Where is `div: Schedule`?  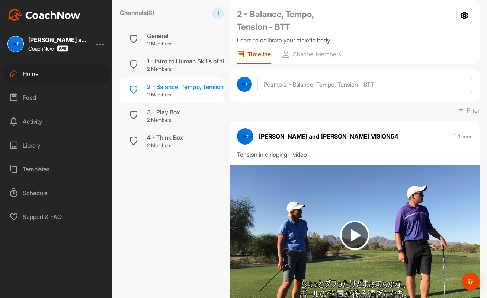 div: Schedule is located at coordinates (57, 193).